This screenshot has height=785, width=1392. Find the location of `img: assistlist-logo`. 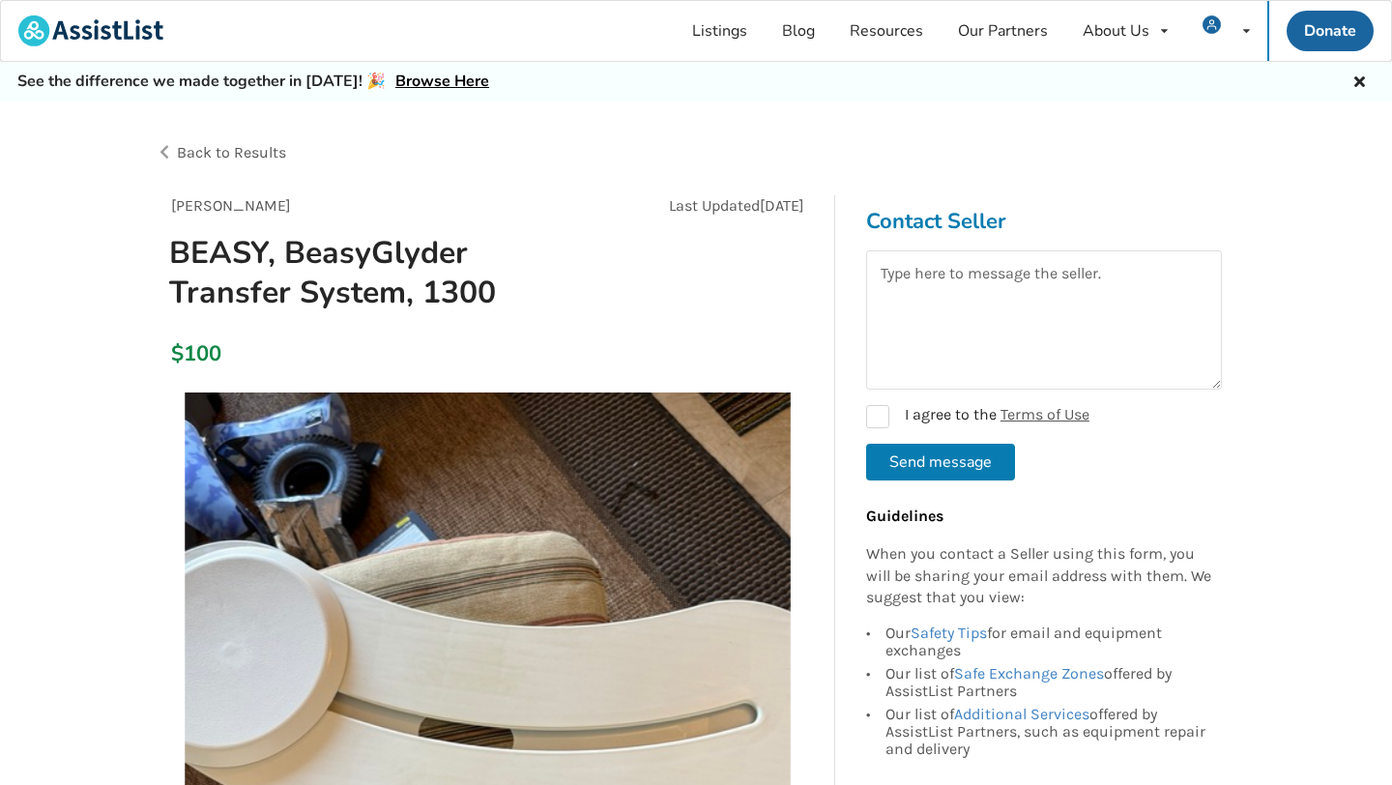

img: assistlist-logo is located at coordinates (91, 31).